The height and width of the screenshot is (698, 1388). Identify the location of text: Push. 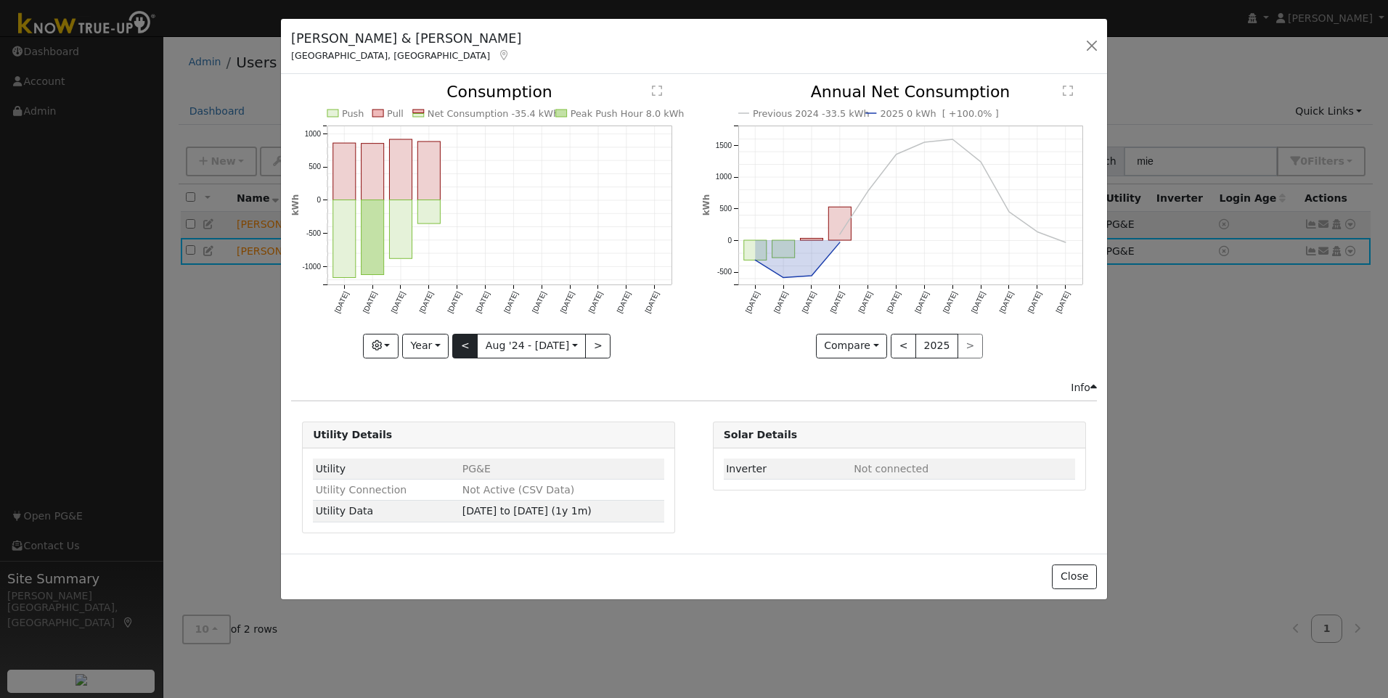
(353, 113).